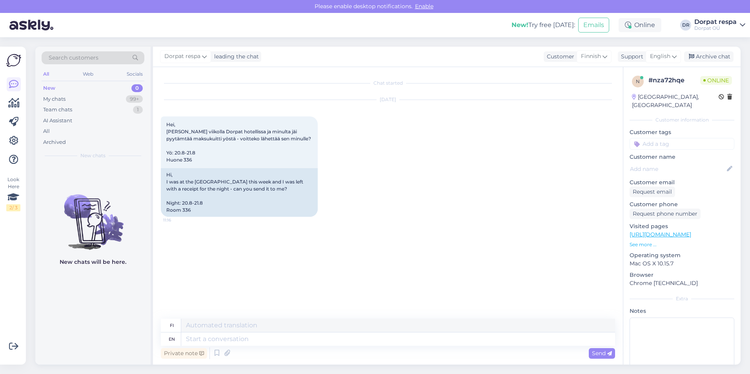 Image resolution: width=750 pixels, height=374 pixels. I want to click on div: Extra, so click(682, 299).